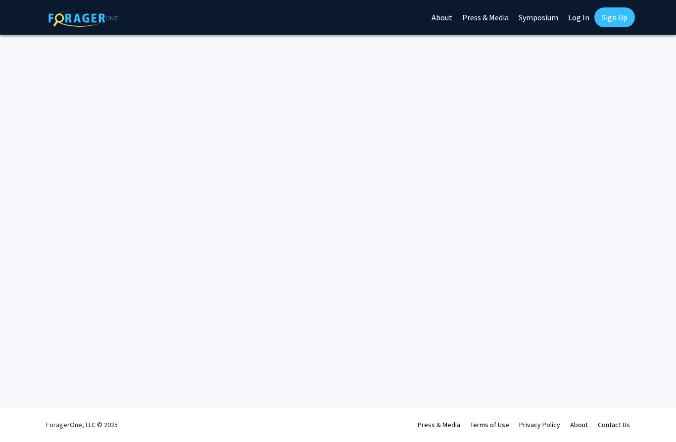 The image size is (676, 442). I want to click on img: ForagerOne Logo, so click(83, 18).